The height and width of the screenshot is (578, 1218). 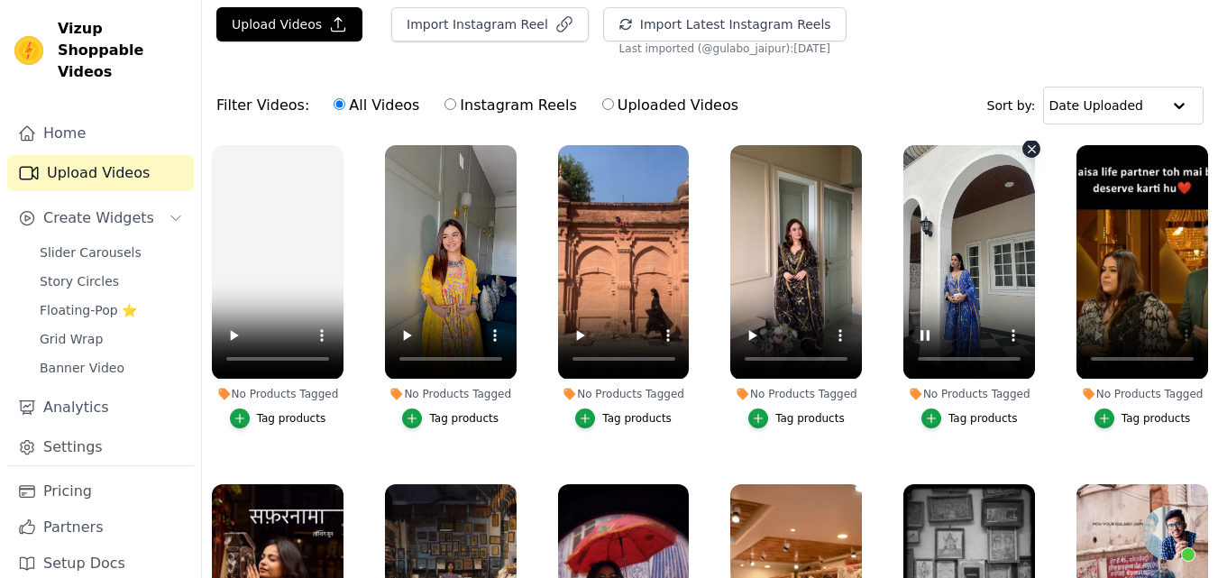 I want to click on a: Partners, so click(x=100, y=528).